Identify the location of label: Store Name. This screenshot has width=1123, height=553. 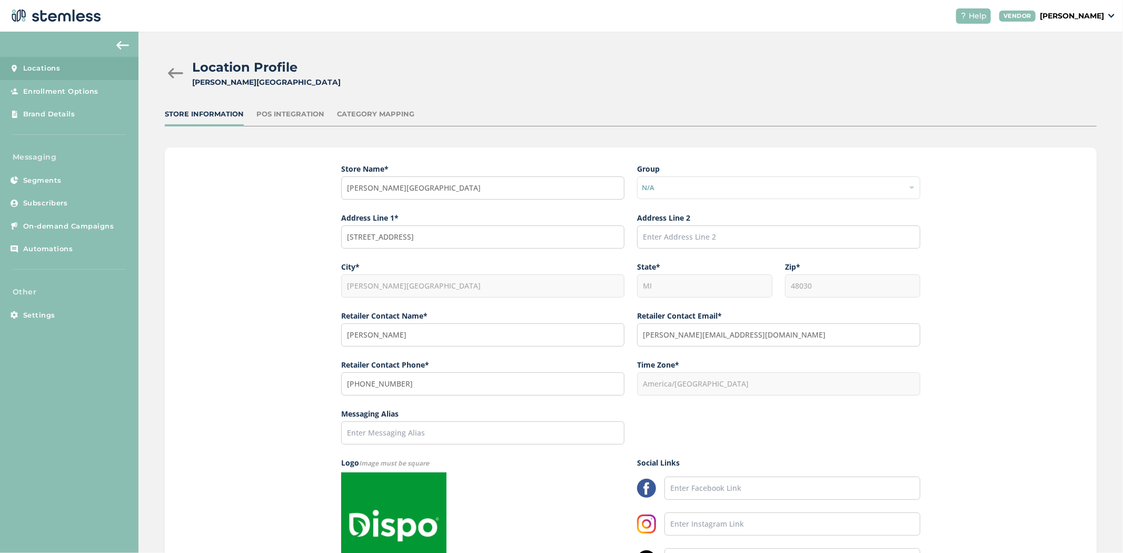
(483, 168).